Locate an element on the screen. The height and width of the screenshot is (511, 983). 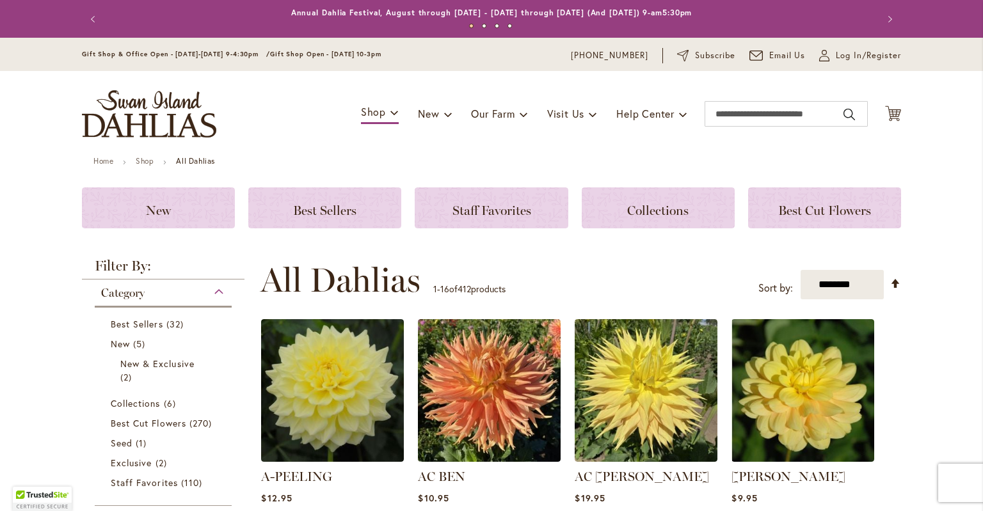
span: All Dahlias is located at coordinates (340, 280).